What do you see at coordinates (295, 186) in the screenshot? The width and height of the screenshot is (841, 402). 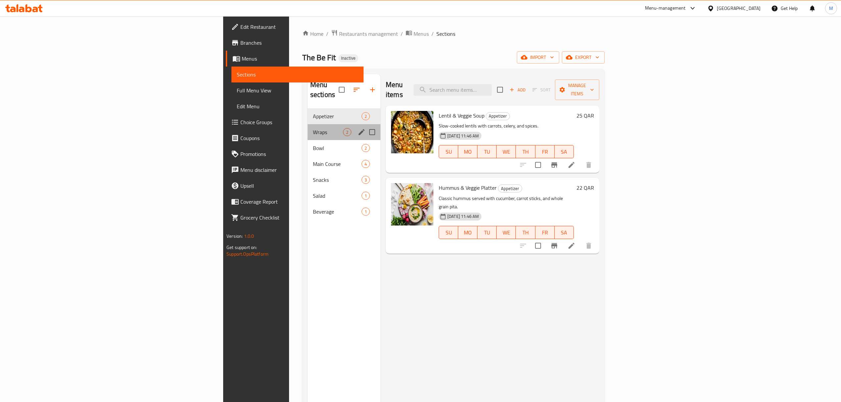 I see `a: Upsell` at bounding box center [295, 186].